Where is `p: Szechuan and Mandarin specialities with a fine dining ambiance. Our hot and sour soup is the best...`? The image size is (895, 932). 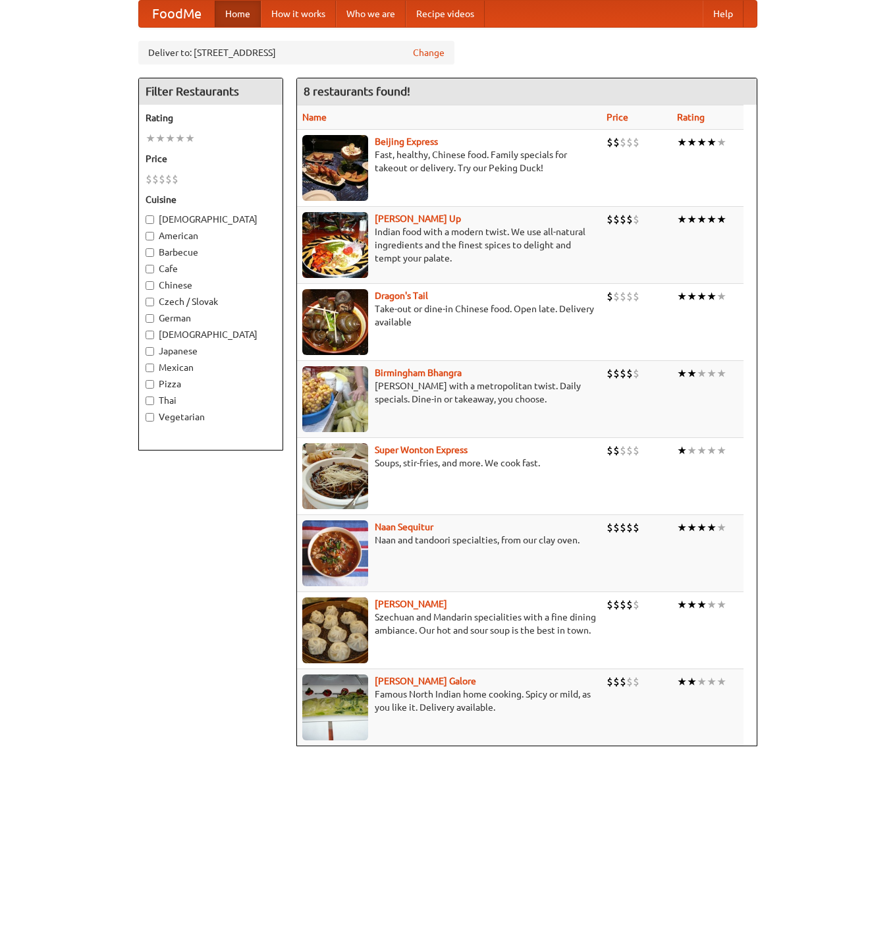
p: Szechuan and Mandarin specialities with a fine dining ambiance. Our hot and sour soup is the best... is located at coordinates (449, 624).